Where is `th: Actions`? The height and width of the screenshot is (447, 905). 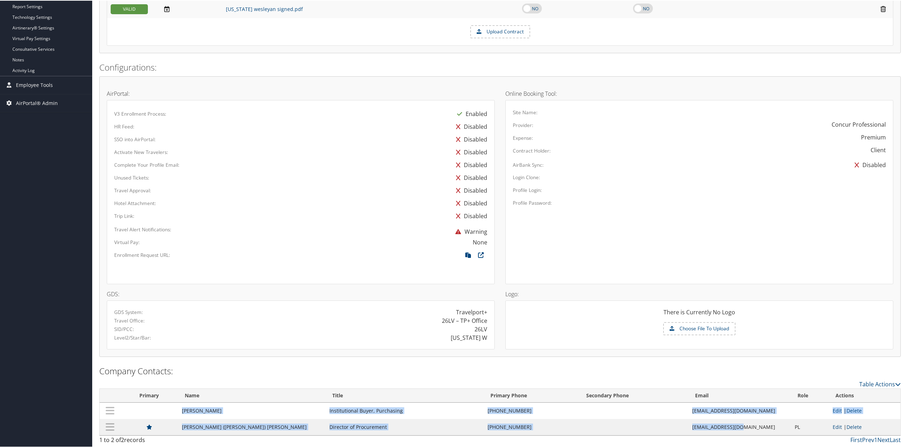
th: Actions is located at coordinates (864, 394).